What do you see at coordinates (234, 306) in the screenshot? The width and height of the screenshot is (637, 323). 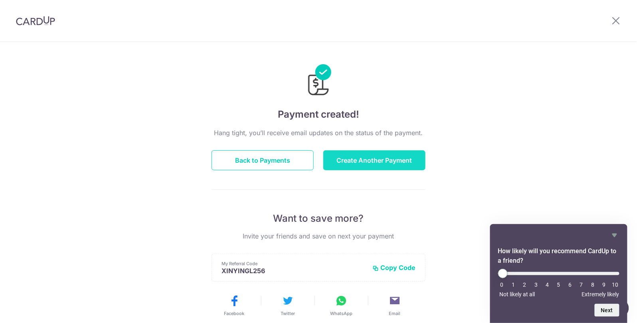 I see `button: Facebook` at bounding box center [234, 306].